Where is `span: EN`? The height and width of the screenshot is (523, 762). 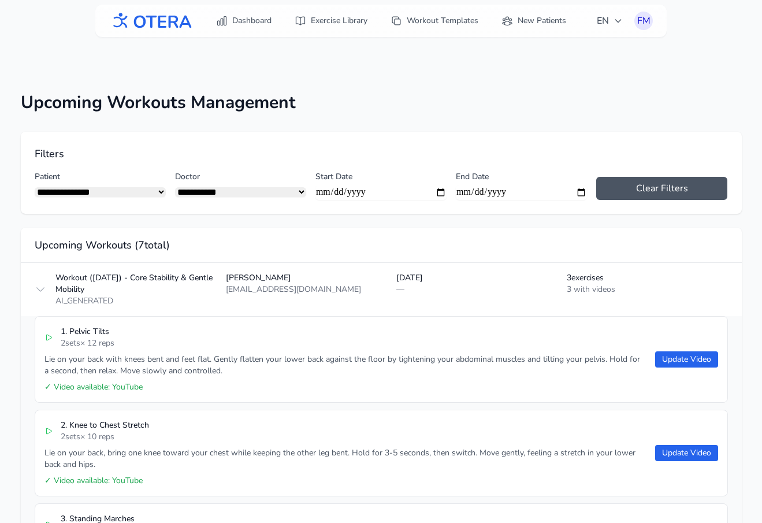
span: EN is located at coordinates (610, 21).